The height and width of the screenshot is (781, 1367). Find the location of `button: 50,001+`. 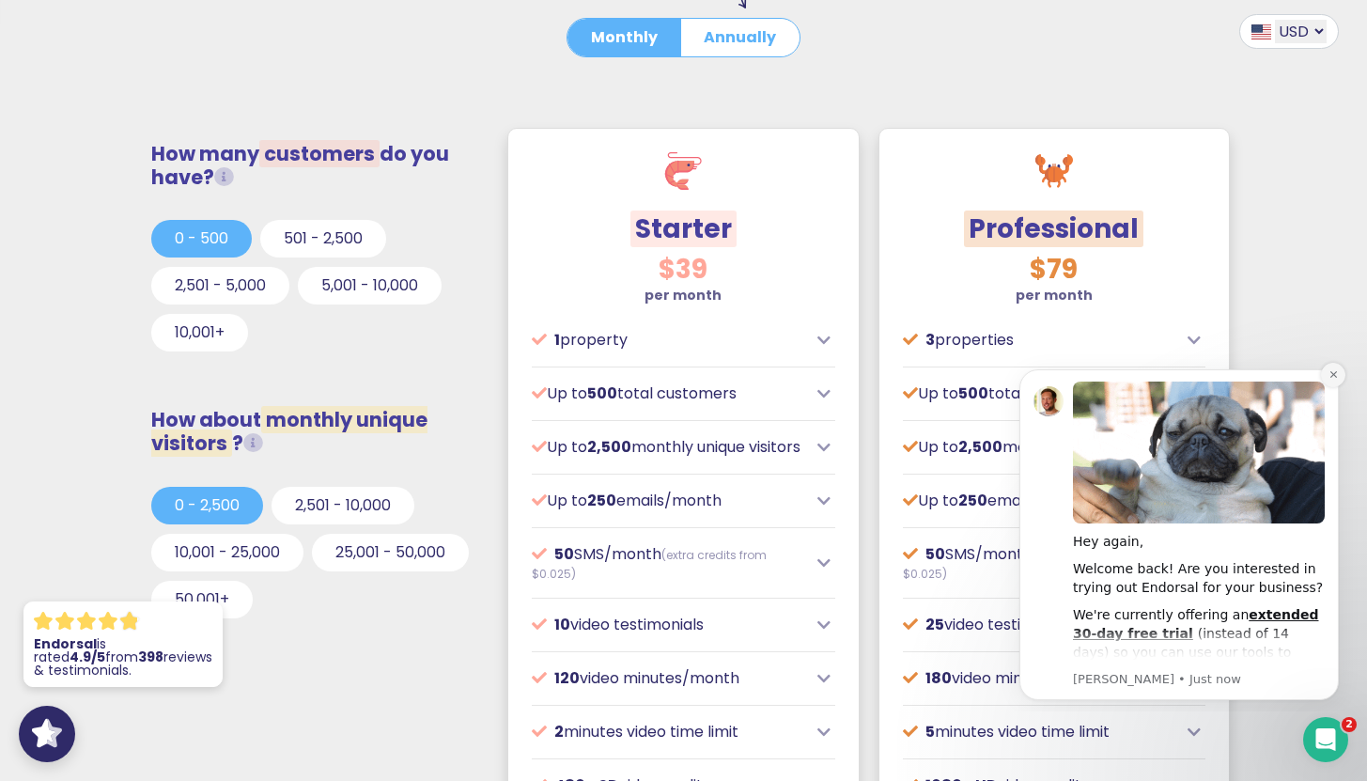

button: 50,001+ is located at coordinates (202, 599).